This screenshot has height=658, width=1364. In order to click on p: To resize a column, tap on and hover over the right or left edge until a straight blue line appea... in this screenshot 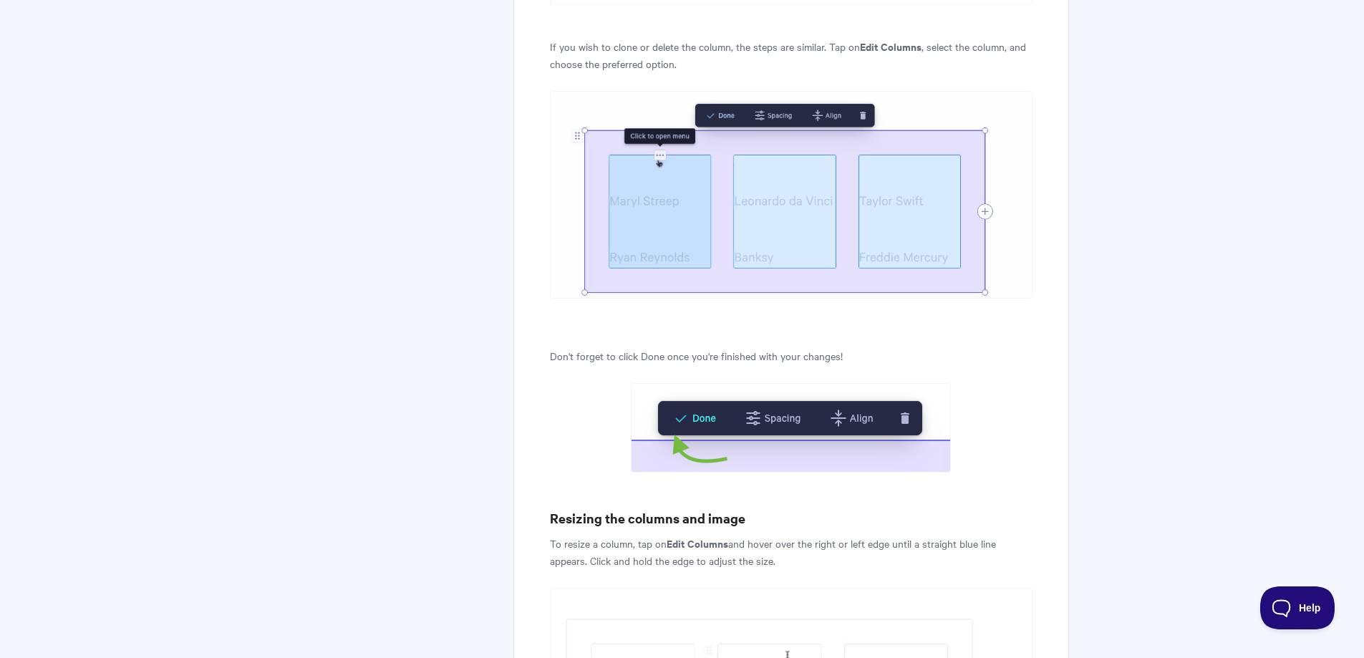, I will do `click(791, 552)`.